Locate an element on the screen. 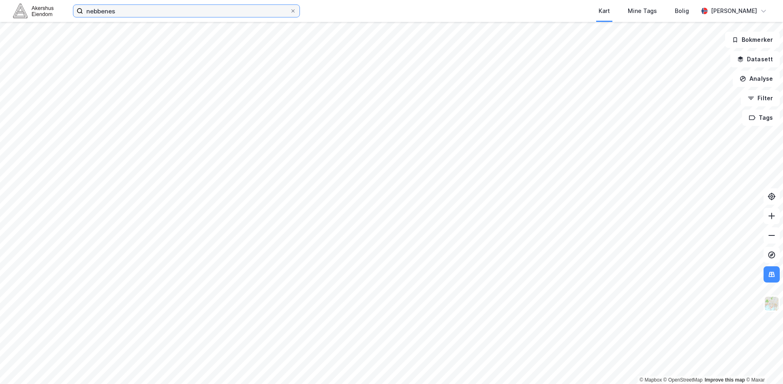 The image size is (783, 384). a: Mapbox is located at coordinates (651, 380).